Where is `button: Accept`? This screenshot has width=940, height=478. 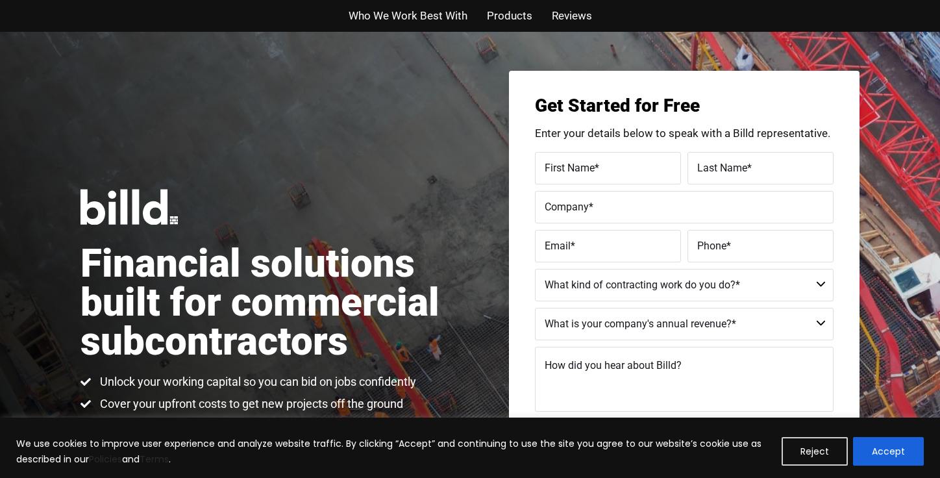
button: Accept is located at coordinates (888, 451).